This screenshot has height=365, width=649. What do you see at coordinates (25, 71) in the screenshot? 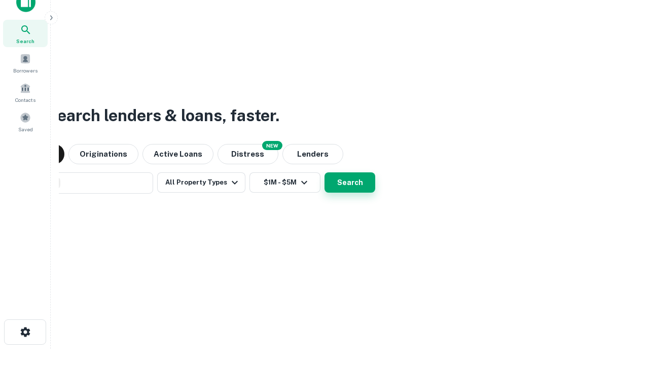
I see `span: Borrowers` at bounding box center [25, 71].